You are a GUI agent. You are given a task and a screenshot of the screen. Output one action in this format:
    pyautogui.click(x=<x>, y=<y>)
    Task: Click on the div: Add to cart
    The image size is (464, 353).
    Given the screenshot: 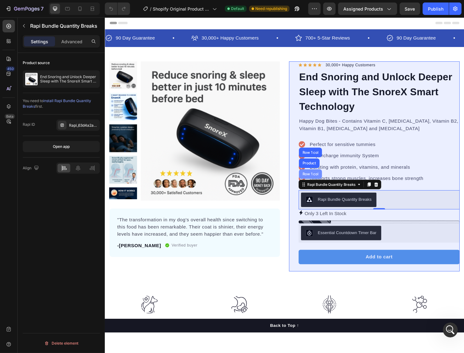 What is the action you would take?
    pyautogui.click(x=285, y=249)
    